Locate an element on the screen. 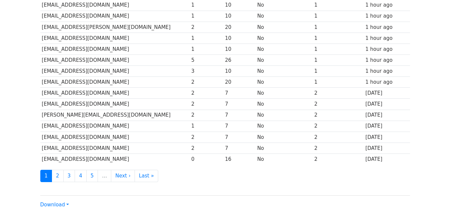 Image resolution: width=450 pixels, height=213 pixels. td: 16 is located at coordinates (239, 159).